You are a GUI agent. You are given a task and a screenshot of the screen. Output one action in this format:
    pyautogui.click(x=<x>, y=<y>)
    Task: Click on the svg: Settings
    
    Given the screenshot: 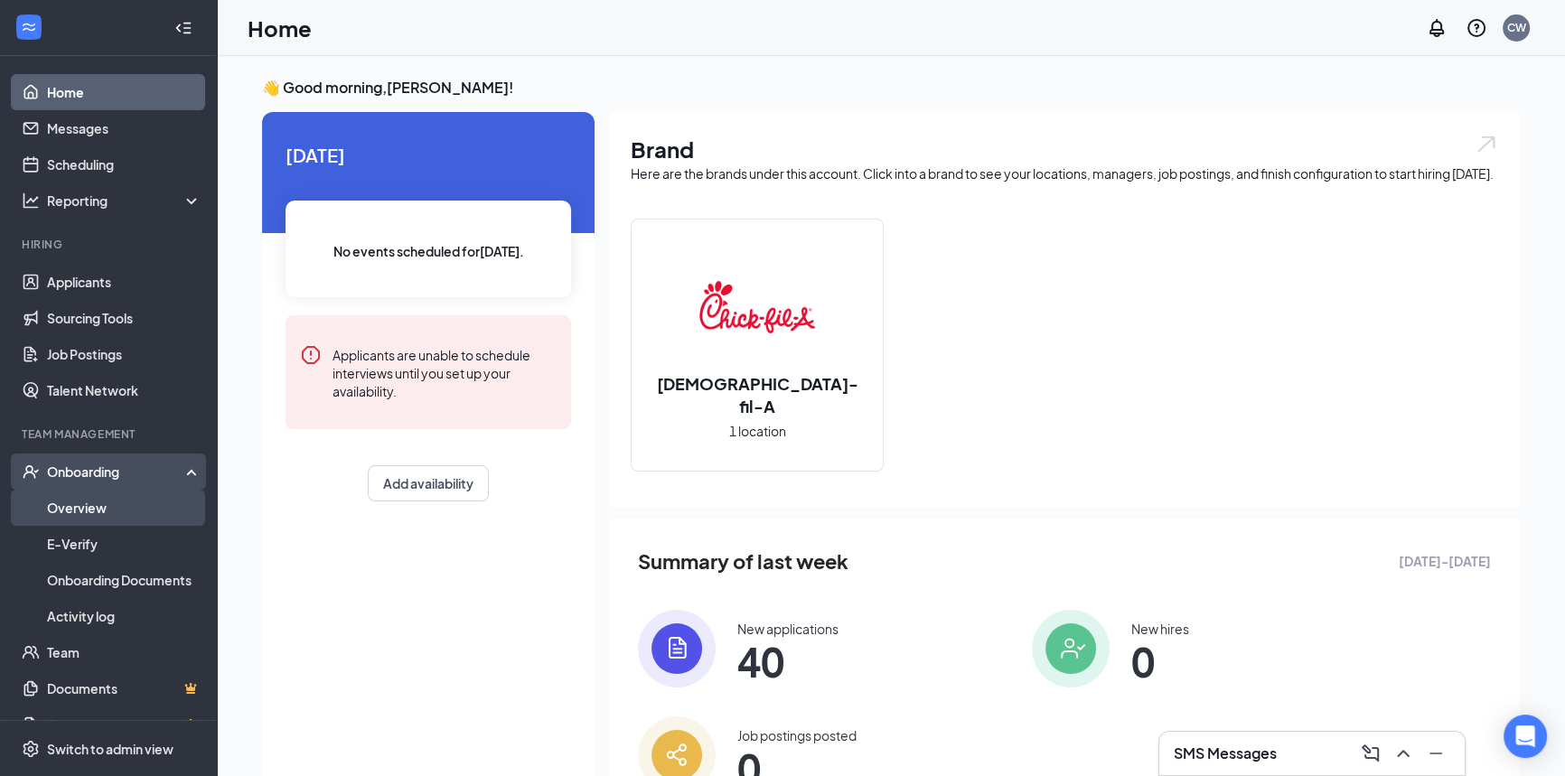 What is the action you would take?
    pyautogui.click(x=31, y=749)
    